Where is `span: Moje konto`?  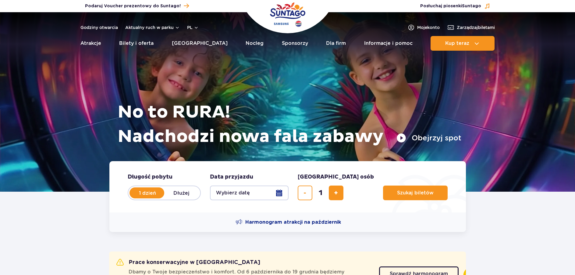
span: Moje konto is located at coordinates (429, 27).